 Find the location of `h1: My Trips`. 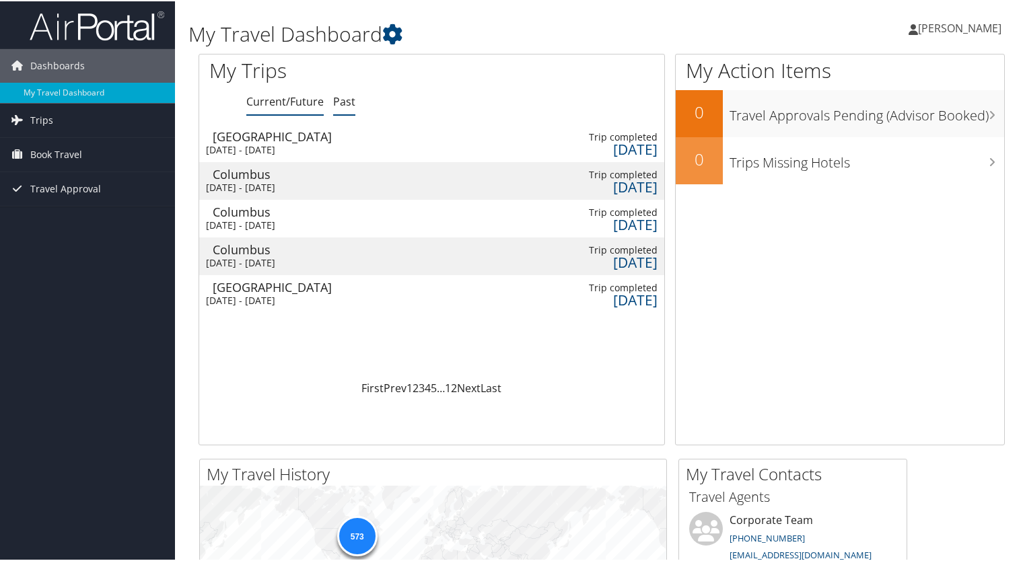

h1: My Trips is located at coordinates (334, 69).